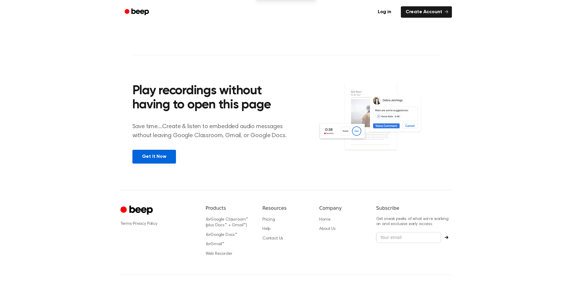 This screenshot has width=572, height=286. What do you see at coordinates (137, 12) in the screenshot?
I see `a: Beep` at bounding box center [137, 12].